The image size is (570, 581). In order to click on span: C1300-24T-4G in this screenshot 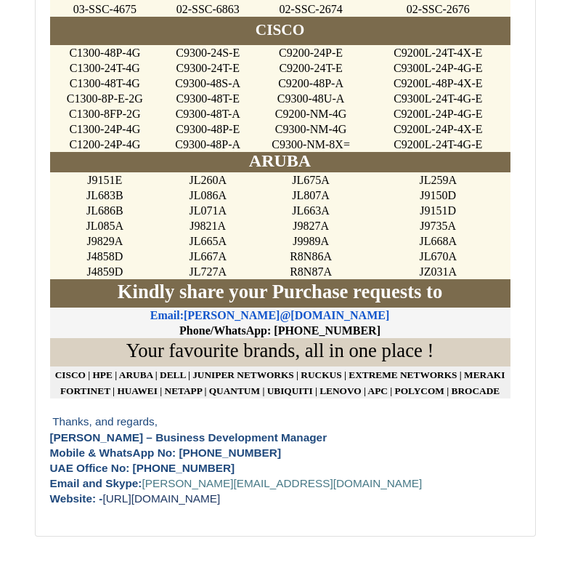, I will do `click(105, 68)`.